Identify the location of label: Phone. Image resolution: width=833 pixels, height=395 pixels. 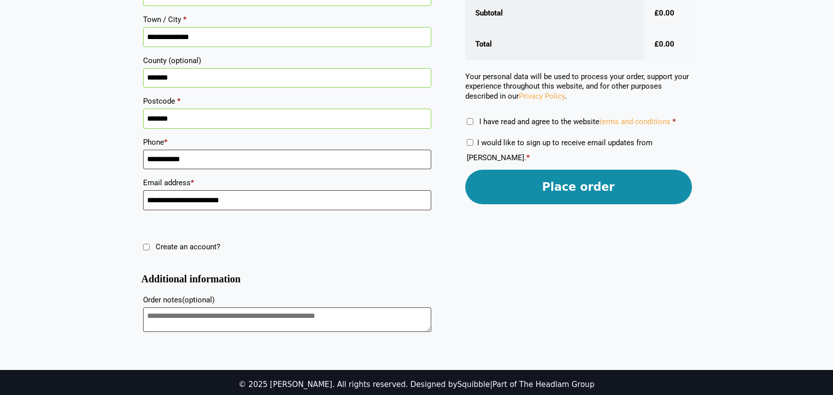
(287, 142).